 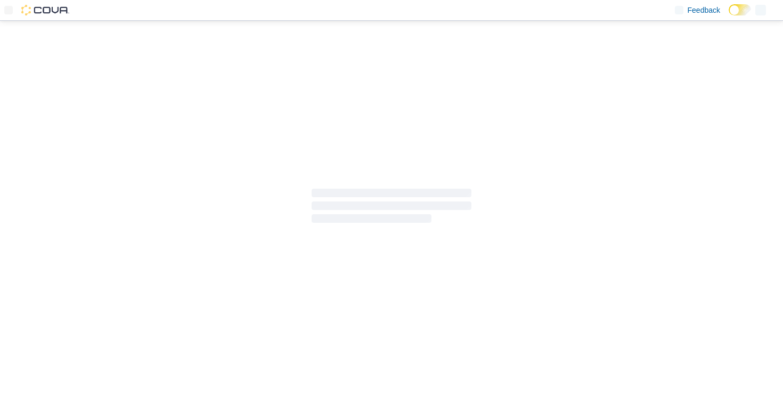 I want to click on input: Dark Mode, so click(x=740, y=10).